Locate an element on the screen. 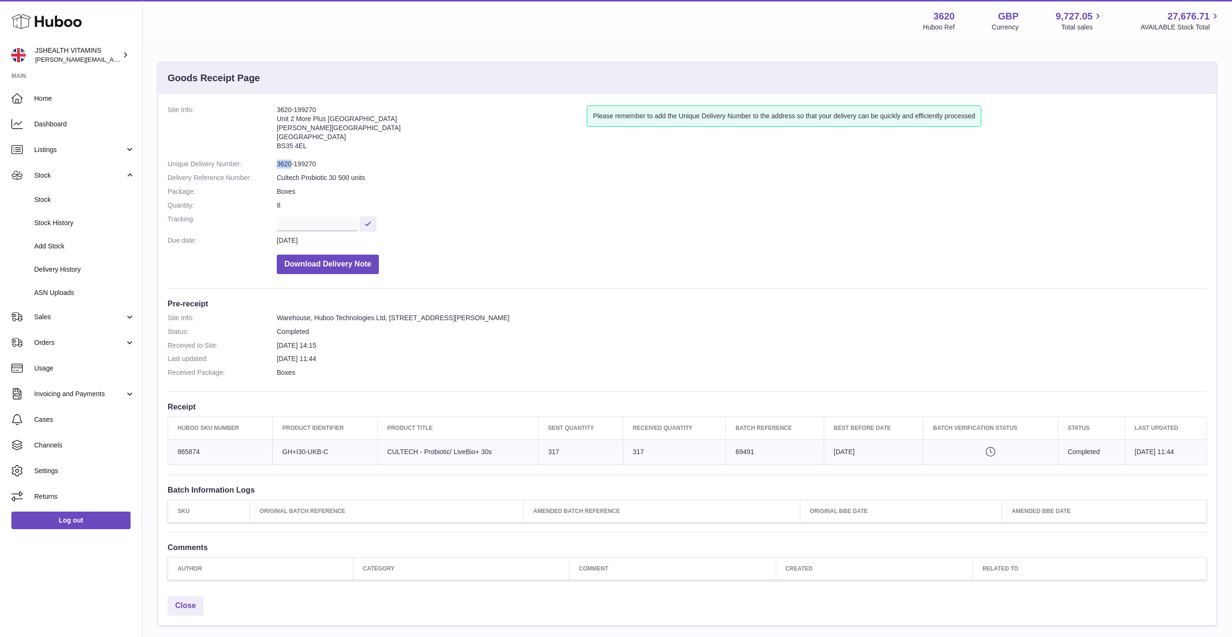  th: Author is located at coordinates (261, 568).